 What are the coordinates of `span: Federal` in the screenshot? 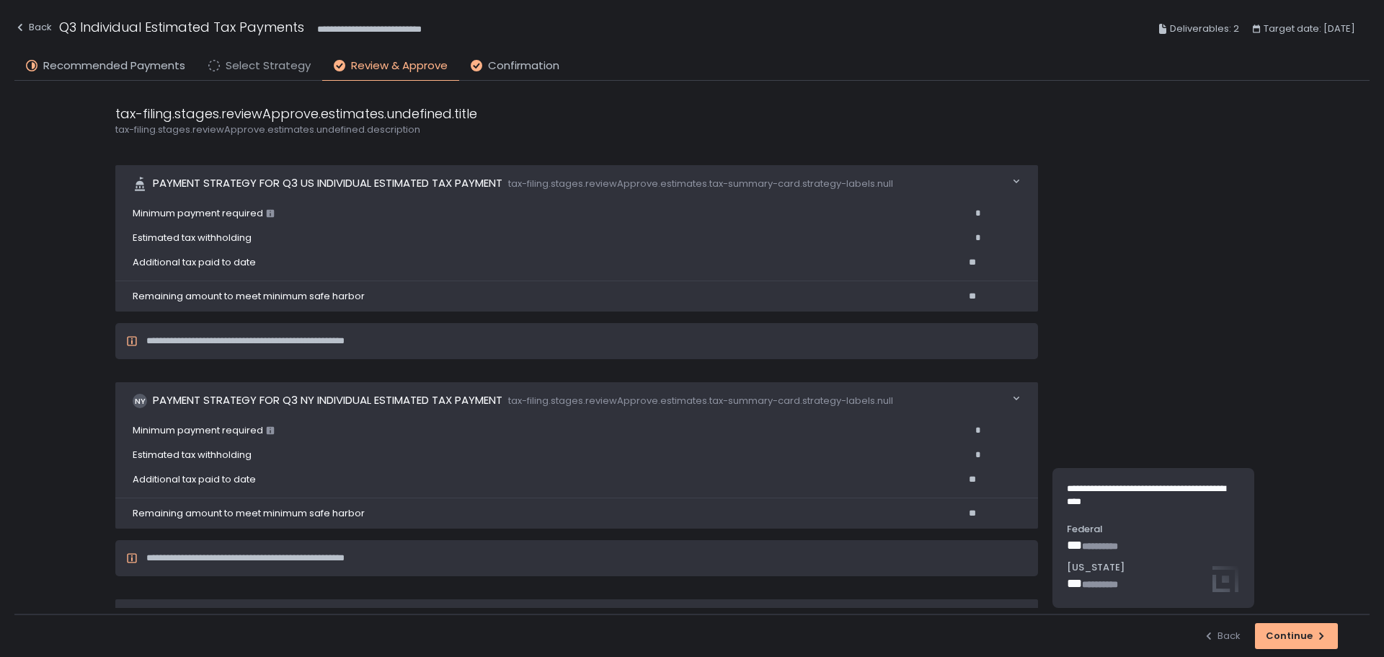 It's located at (1154, 529).